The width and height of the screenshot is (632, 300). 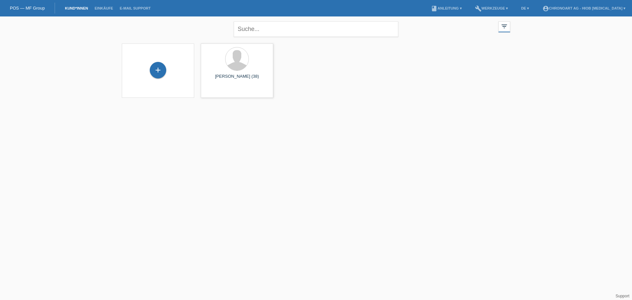 What do you see at coordinates (434, 9) in the screenshot?
I see `i: book` at bounding box center [434, 9].